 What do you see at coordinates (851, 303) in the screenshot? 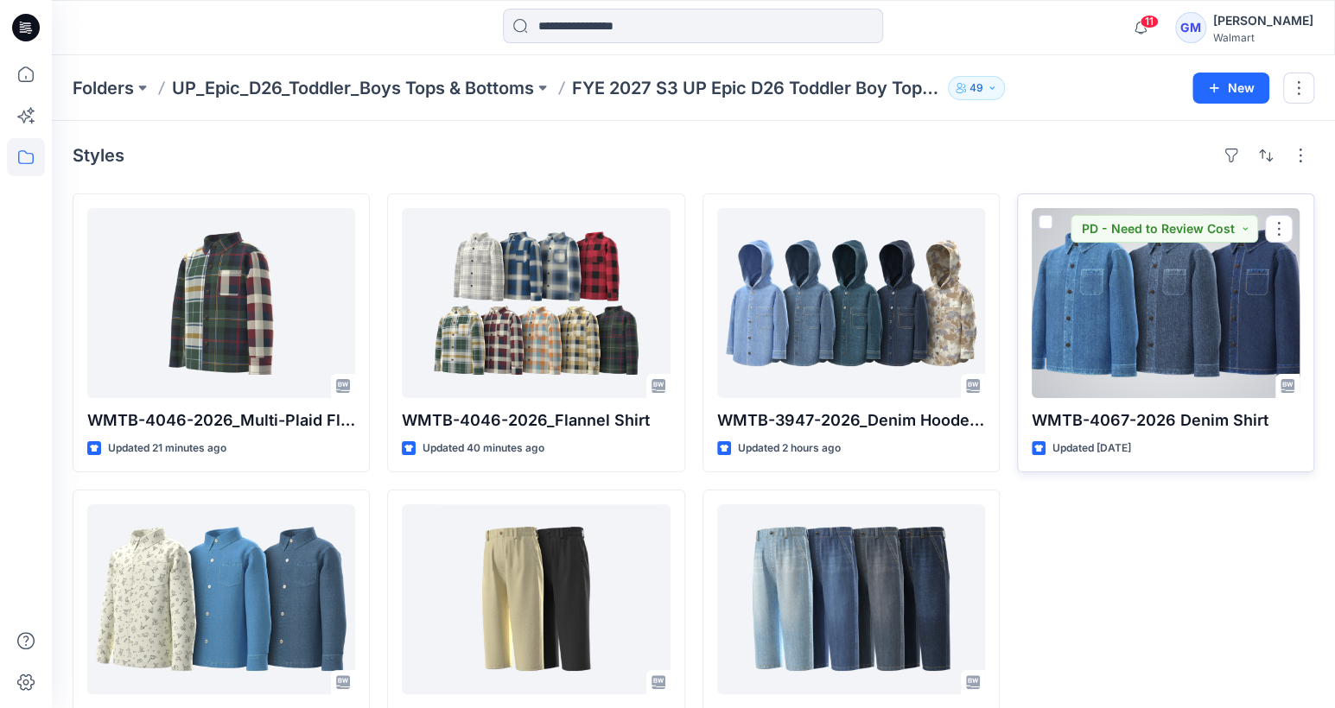
I see `a: WMTB-3947-2026_Denim Hooded Overshirt` at bounding box center [851, 303].